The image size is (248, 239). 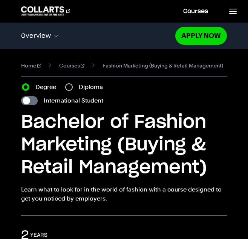 What do you see at coordinates (201, 35) in the screenshot?
I see `a: Apply Now` at bounding box center [201, 35].